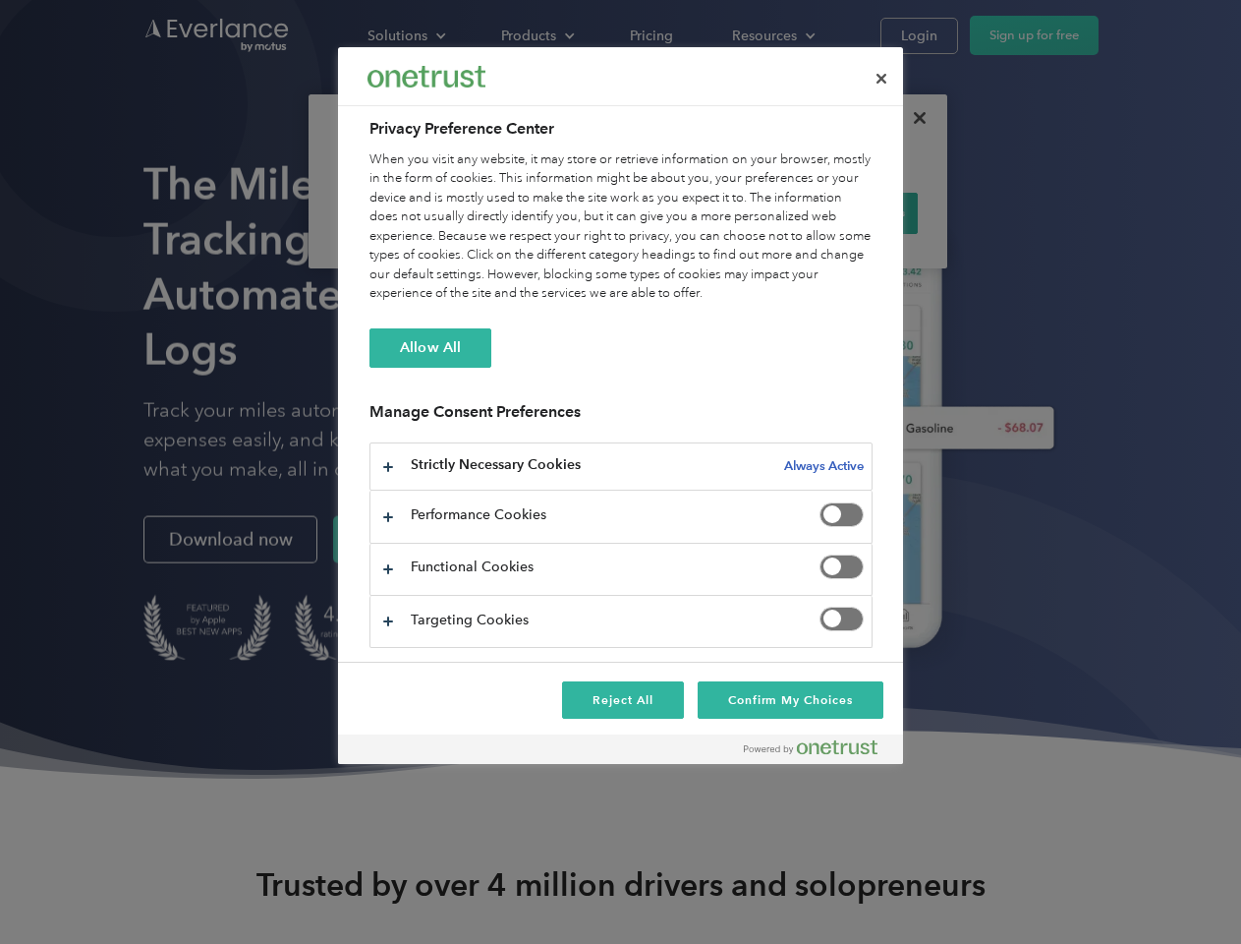 The height and width of the screenshot is (944, 1241). Describe the element at coordinates (427, 77) in the screenshot. I see `div: Everlance` at that location.